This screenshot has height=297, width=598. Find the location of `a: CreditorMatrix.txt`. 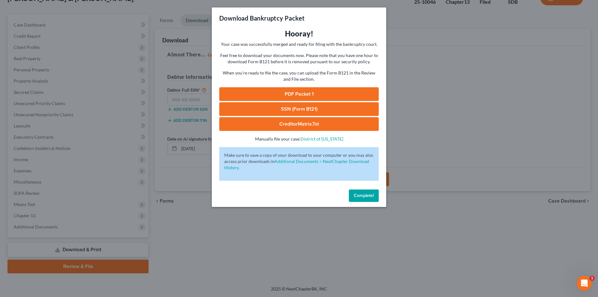

a: CreditorMatrix.txt is located at coordinates (299, 124).